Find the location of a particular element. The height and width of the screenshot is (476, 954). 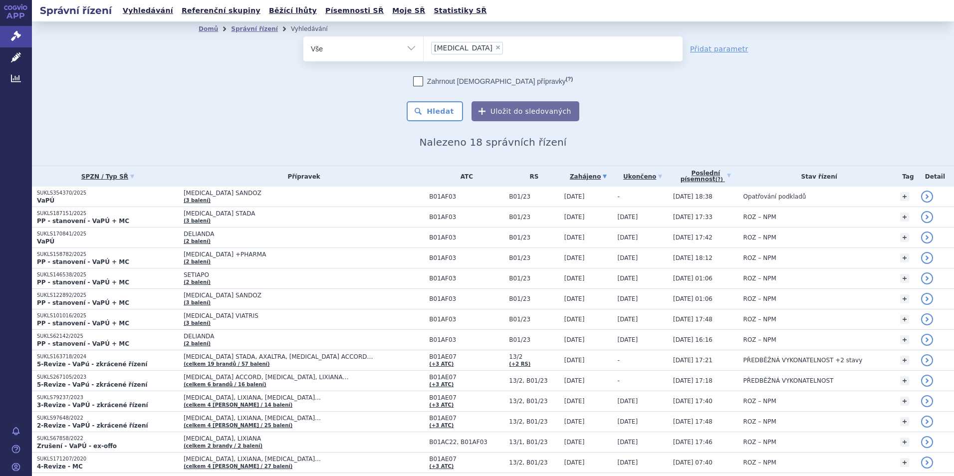

a: (celkem 19 brandů / 57 balení) is located at coordinates (227, 364).